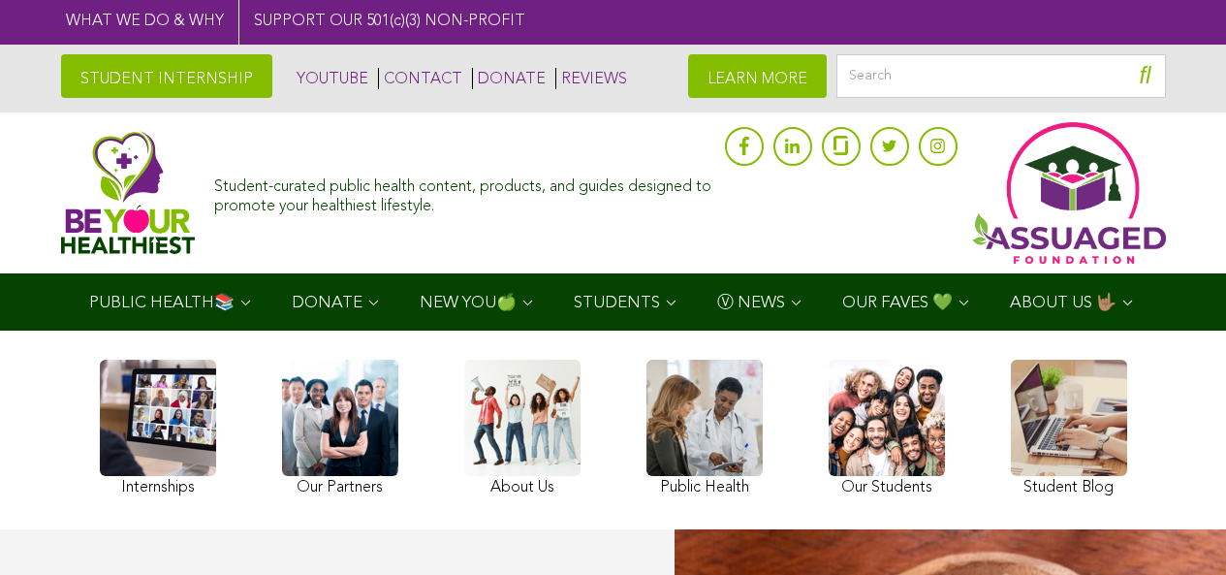  What do you see at coordinates (162, 302) in the screenshot?
I see `span: PUBLIC HEALTH📚` at bounding box center [162, 302].